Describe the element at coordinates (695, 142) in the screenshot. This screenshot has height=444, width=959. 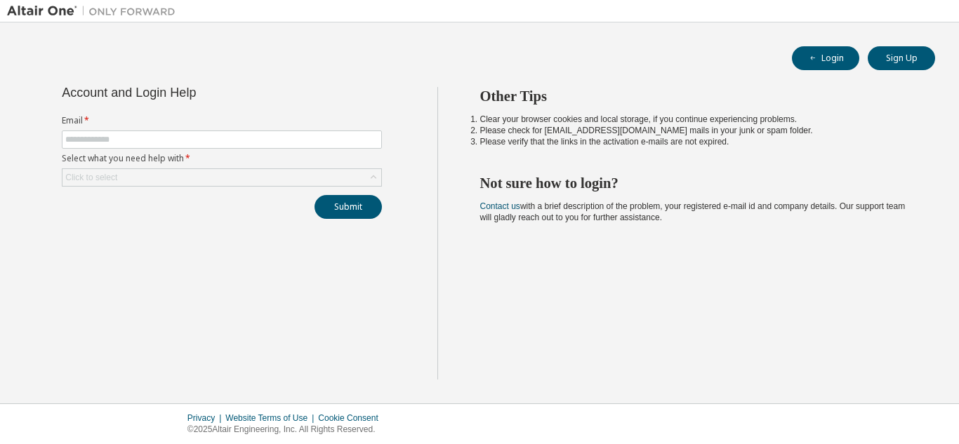
I see `li: Please verify that the links in the activation e-mails are not expired.` at that location.